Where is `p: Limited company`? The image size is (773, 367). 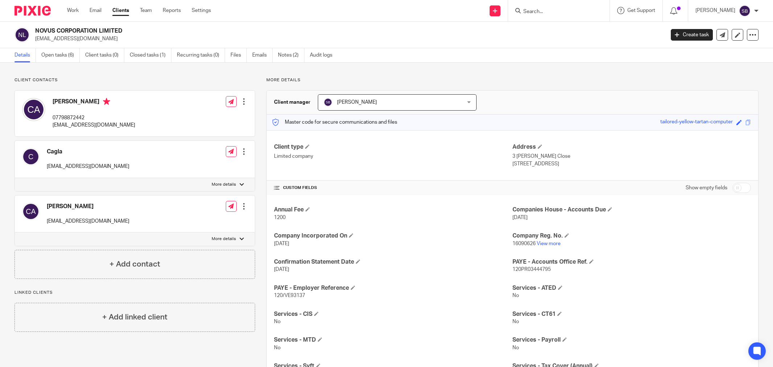 p: Limited company is located at coordinates (393, 156).